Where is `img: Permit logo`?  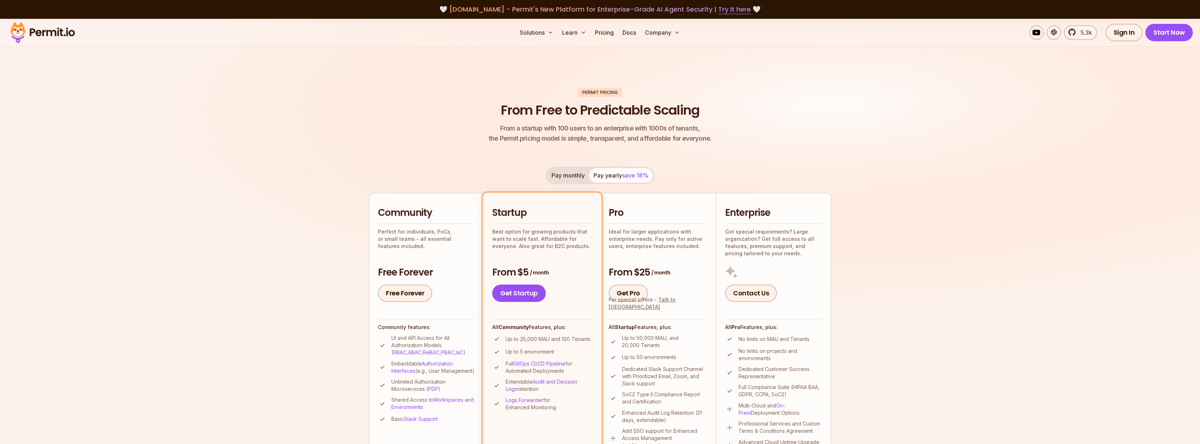 img: Permit logo is located at coordinates (43, 33).